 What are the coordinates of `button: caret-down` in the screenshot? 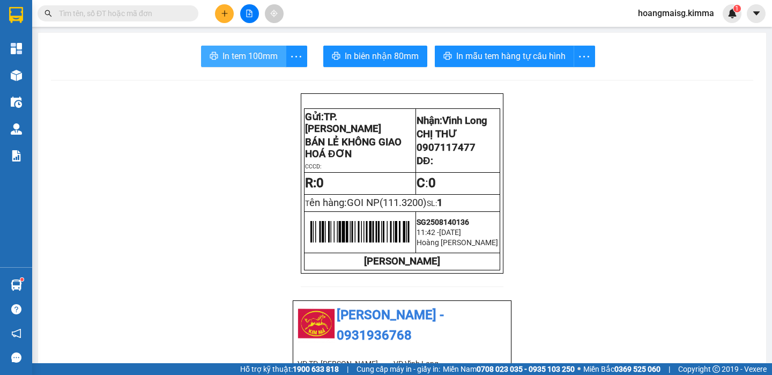 It's located at (756, 13).